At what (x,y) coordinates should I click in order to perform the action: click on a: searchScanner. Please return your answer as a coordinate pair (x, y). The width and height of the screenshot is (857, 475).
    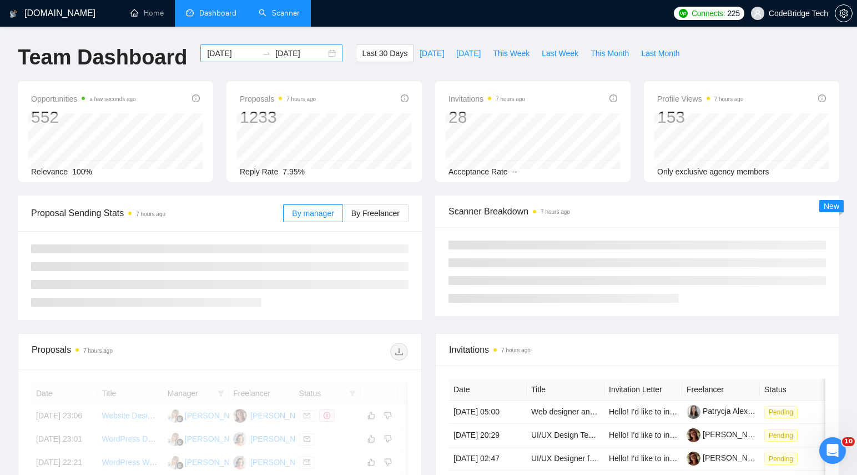
    Looking at the image, I should click on (279, 13).